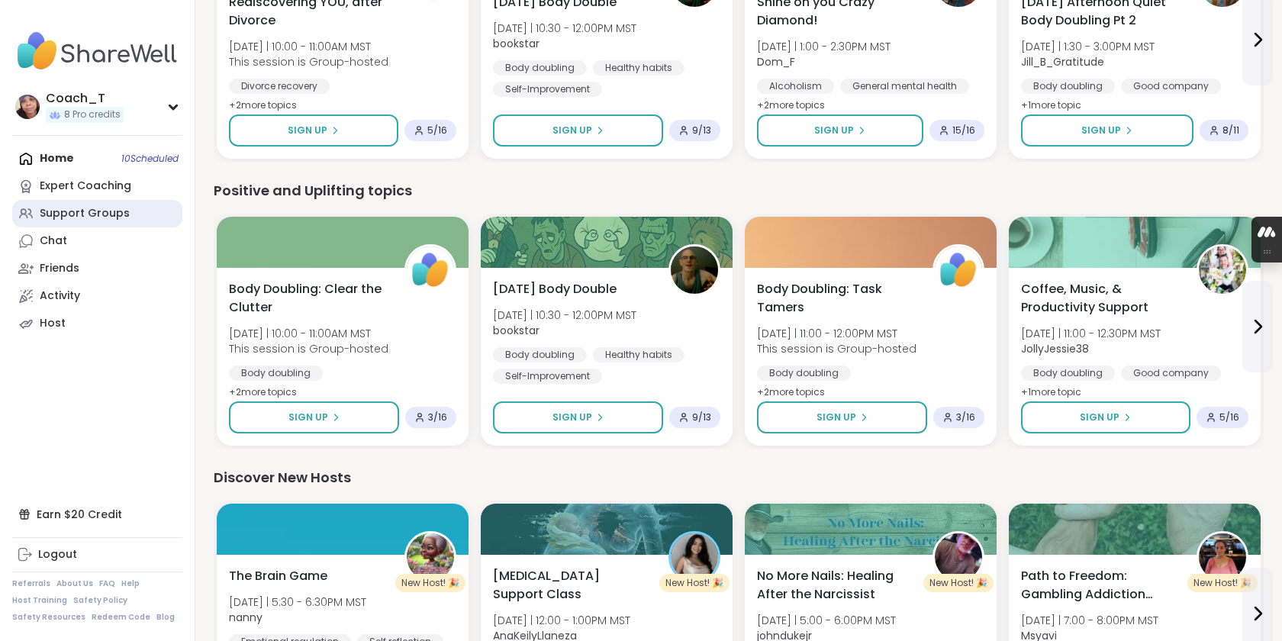 The height and width of the screenshot is (641, 1282). What do you see at coordinates (308, 298) in the screenshot?
I see `span: Body Doubling: Clear the Clutter` at bounding box center [308, 298].